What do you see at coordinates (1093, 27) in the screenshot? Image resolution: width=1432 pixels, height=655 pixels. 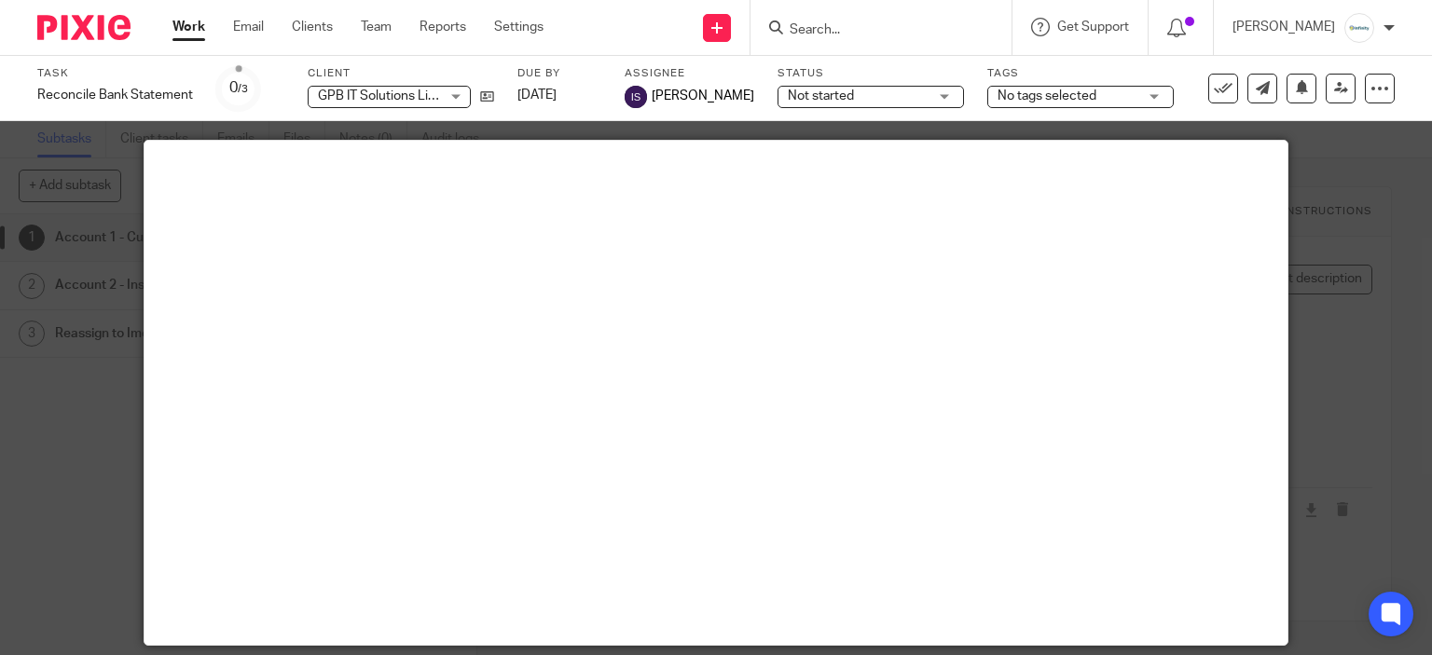 I see `span: Get Support` at bounding box center [1093, 27].